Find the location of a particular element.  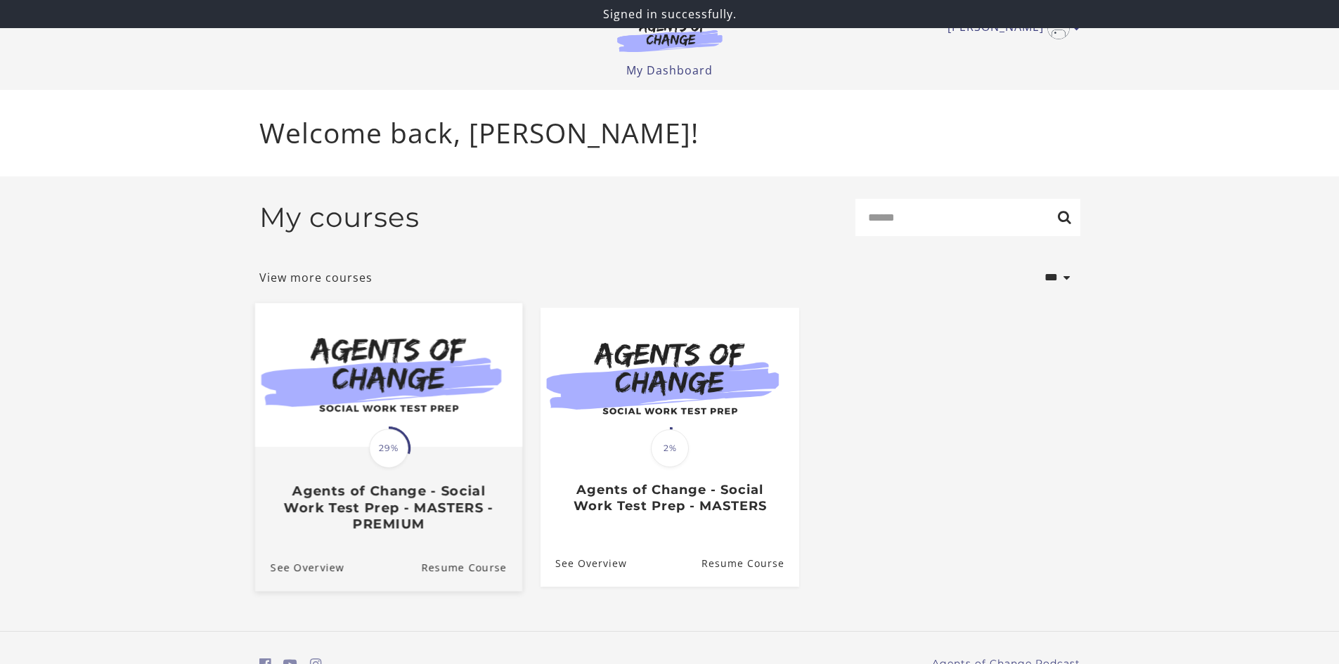

a: Agents of Change - Social Work Test Prep - MASTERS - PREMIUM: Resume Course is located at coordinates (472, 566).